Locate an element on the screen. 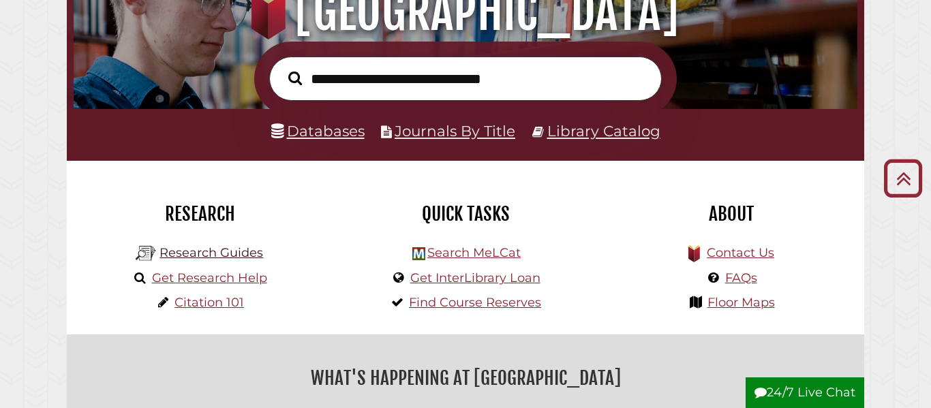 This screenshot has width=931, height=408. a: Floor Maps is located at coordinates (741, 303).